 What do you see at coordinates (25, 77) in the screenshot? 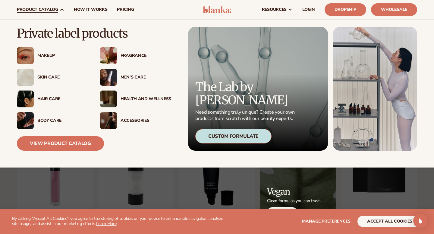
I see `img: Cream moisturizer swatch.` at bounding box center [25, 77].